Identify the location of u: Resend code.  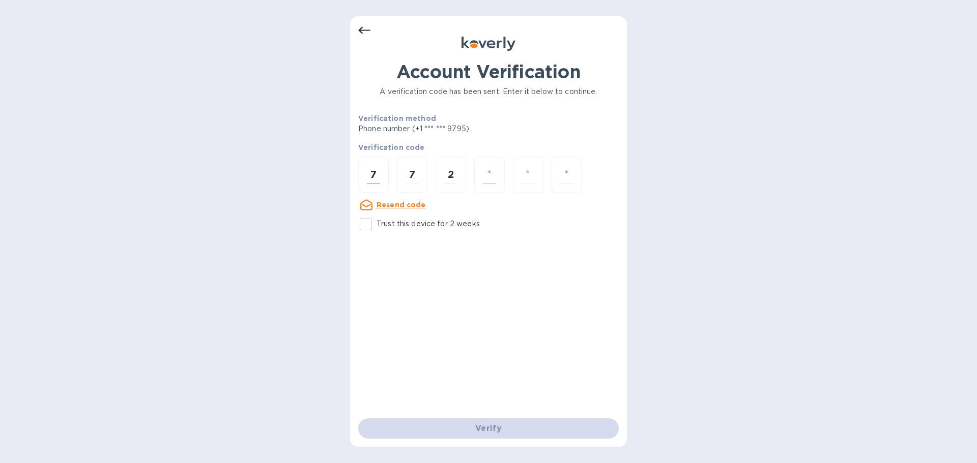
(401, 205).